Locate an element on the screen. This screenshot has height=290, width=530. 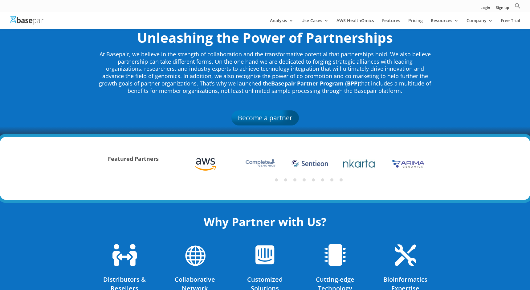
strong: Featured Partners is located at coordinates (133, 159).